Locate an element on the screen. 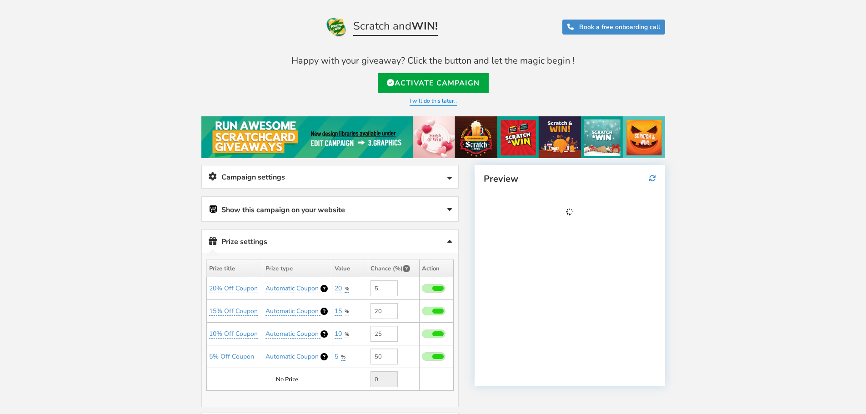  img: festival-poster-2020.jpg is located at coordinates (433, 137).